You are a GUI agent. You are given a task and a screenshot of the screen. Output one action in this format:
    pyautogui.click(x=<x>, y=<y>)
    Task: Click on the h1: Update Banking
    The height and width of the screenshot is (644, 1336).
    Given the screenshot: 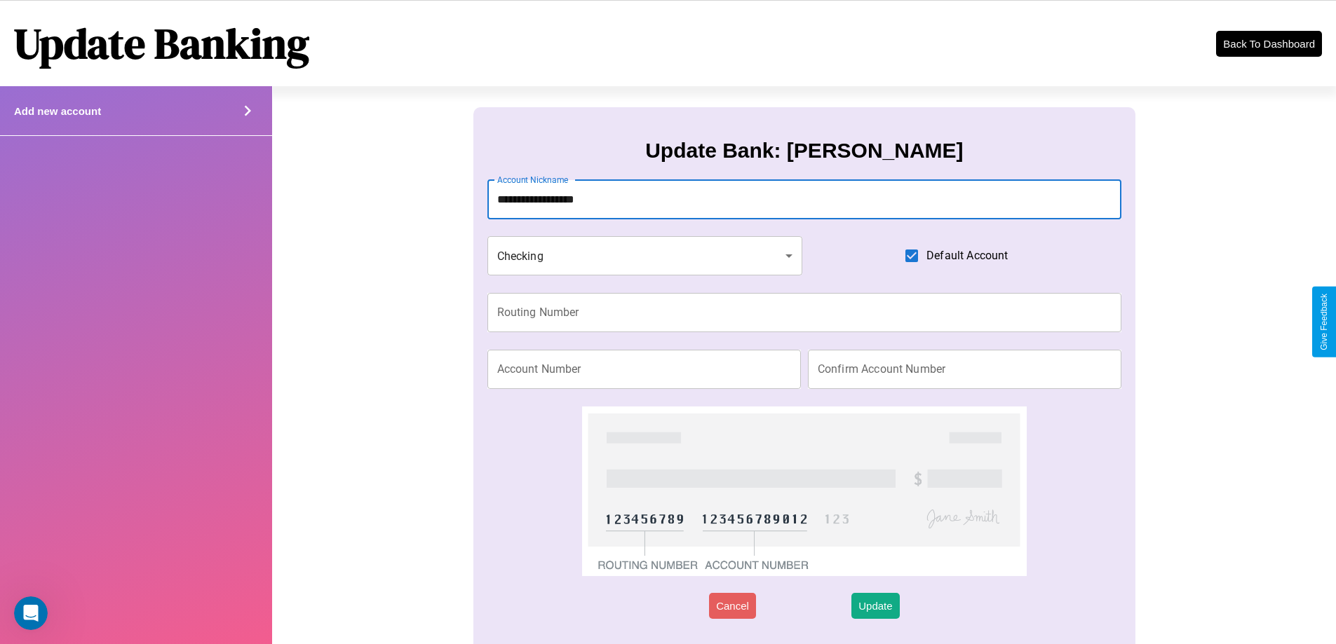 What is the action you would take?
    pyautogui.click(x=161, y=43)
    